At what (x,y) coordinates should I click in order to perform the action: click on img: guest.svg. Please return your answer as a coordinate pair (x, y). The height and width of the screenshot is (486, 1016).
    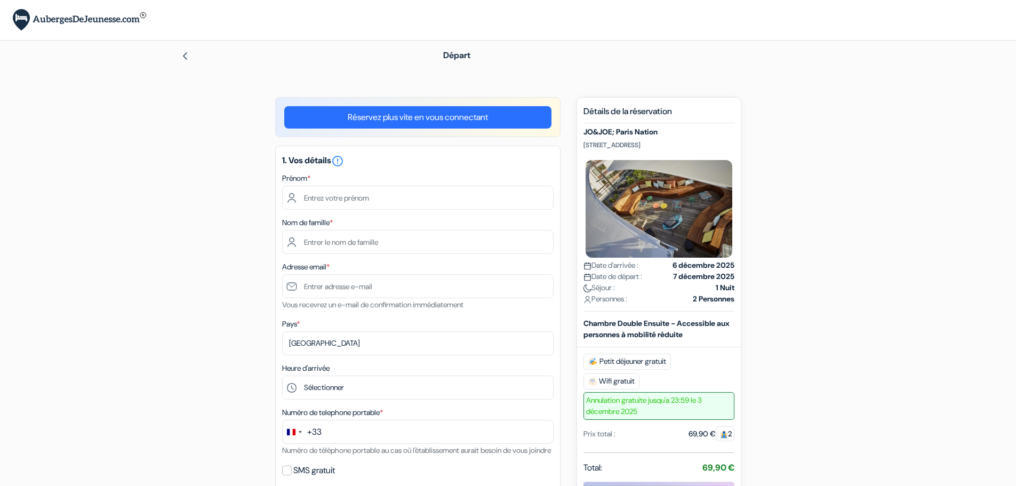
    Looking at the image, I should click on (724, 434).